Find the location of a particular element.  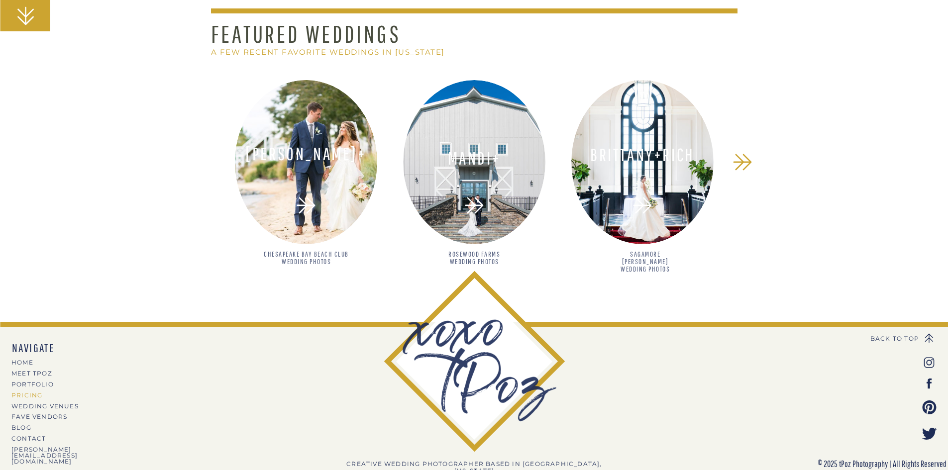

a: Rosewood FarmsWedding Photos is located at coordinates (474, 264).